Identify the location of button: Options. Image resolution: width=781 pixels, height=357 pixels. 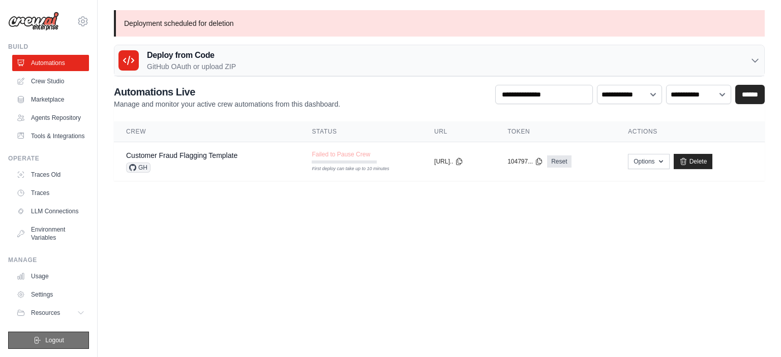
(648, 162).